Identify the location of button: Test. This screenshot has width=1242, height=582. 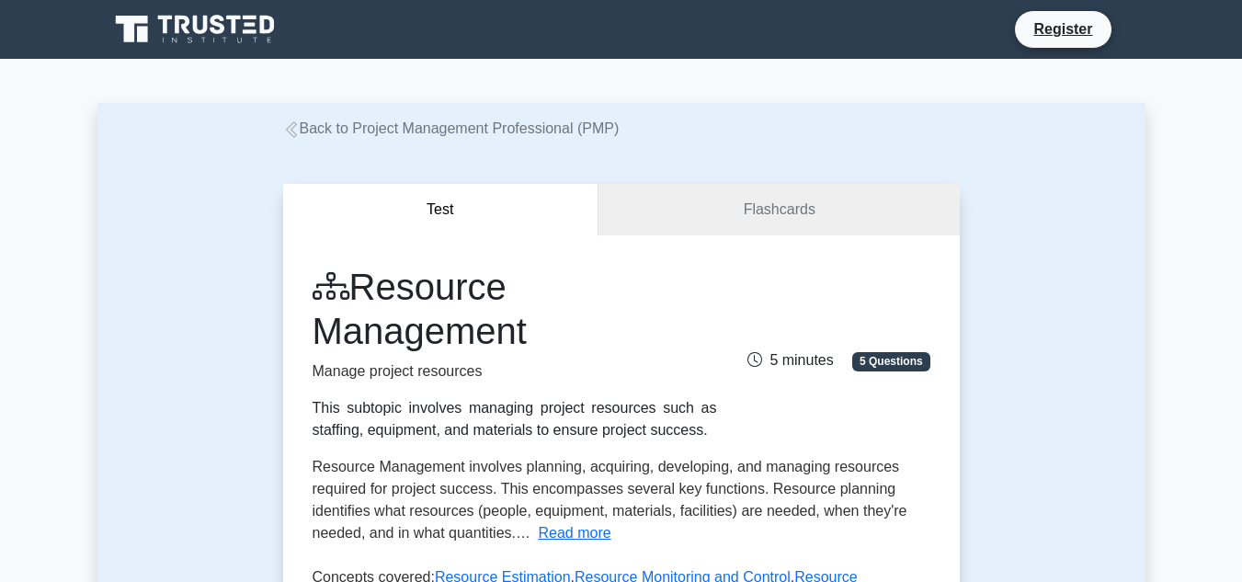
(441, 210).